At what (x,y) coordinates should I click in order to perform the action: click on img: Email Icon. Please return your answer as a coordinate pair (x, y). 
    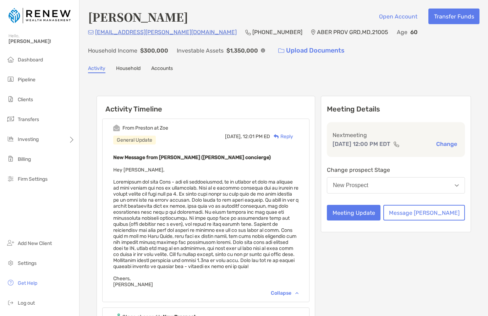
    Looking at the image, I should click on (91, 32).